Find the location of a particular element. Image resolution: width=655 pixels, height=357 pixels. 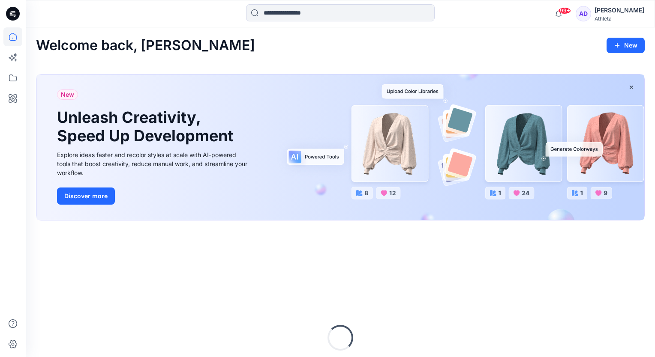

div: Explore ideas faster and recolor styles at scale with AI-powered tools that boost creativity, red... is located at coordinates (153, 164).